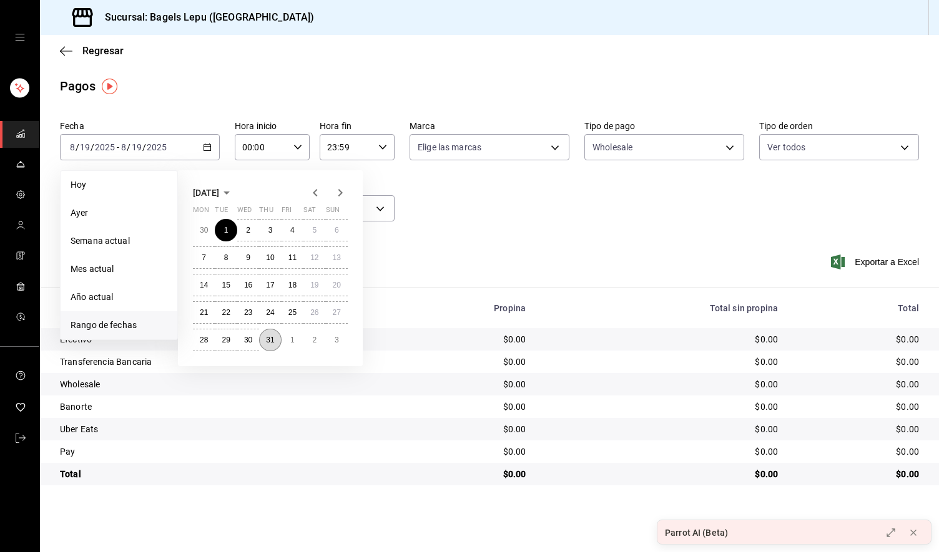 The height and width of the screenshot is (552, 939). I want to click on div: Total, so click(218, 474).